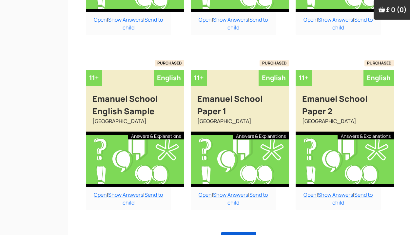 Image resolution: width=410 pixels, height=235 pixels. I want to click on div: Emanuel School English Sample, so click(135, 102).